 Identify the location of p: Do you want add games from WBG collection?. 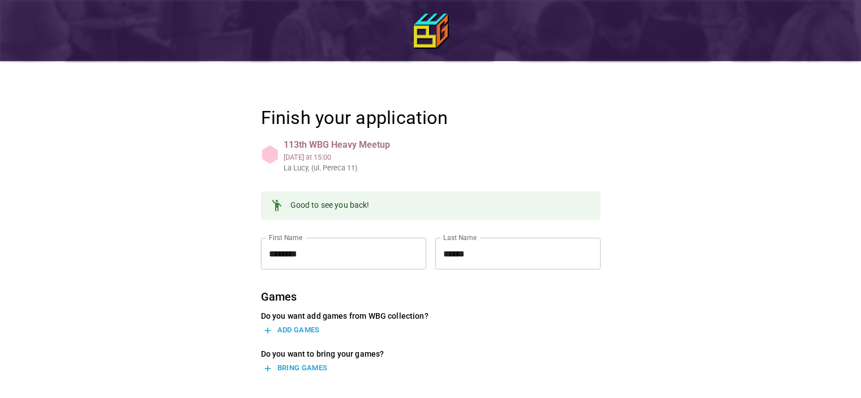
(431, 316).